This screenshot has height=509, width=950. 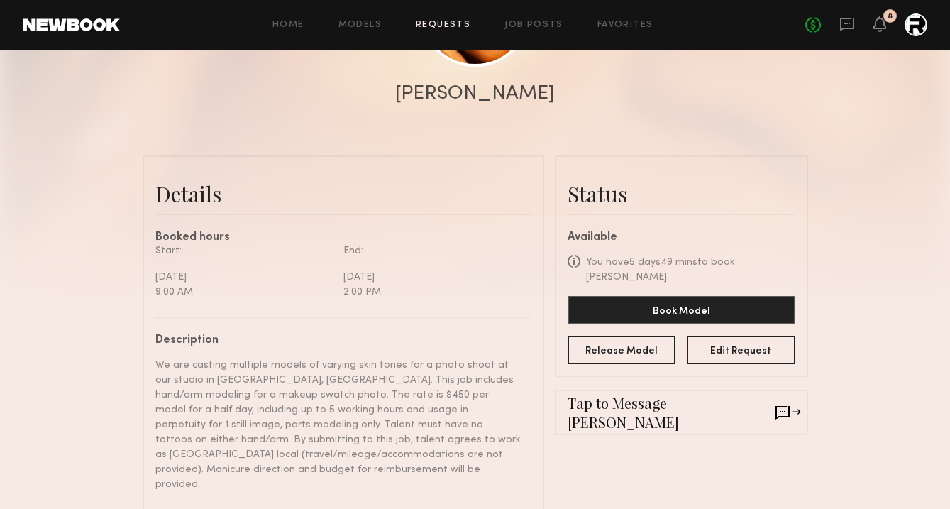 What do you see at coordinates (681, 310) in the screenshot?
I see `button: Book Model` at bounding box center [681, 310].